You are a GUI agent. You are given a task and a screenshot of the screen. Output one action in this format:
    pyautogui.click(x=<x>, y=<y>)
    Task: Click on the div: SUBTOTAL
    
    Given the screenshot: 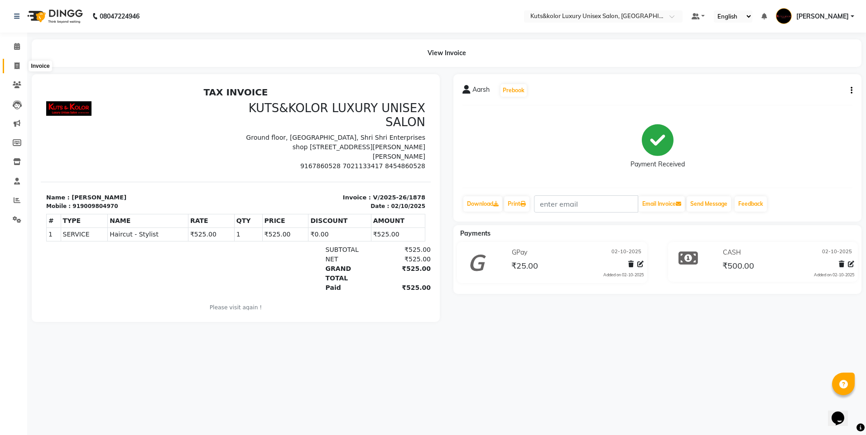 What is the action you would take?
    pyautogui.click(x=307, y=167)
    